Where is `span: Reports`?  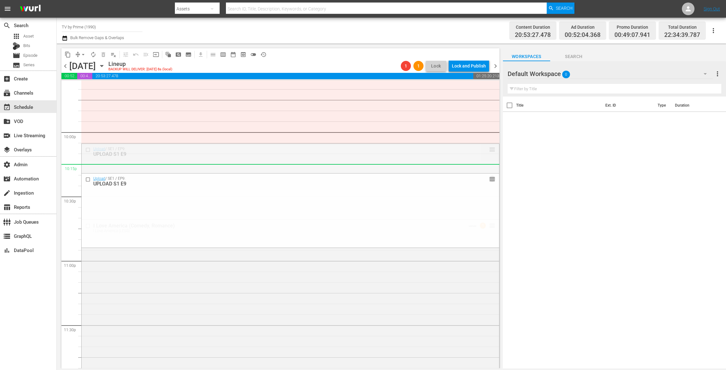 span: Reports is located at coordinates (7, 207).